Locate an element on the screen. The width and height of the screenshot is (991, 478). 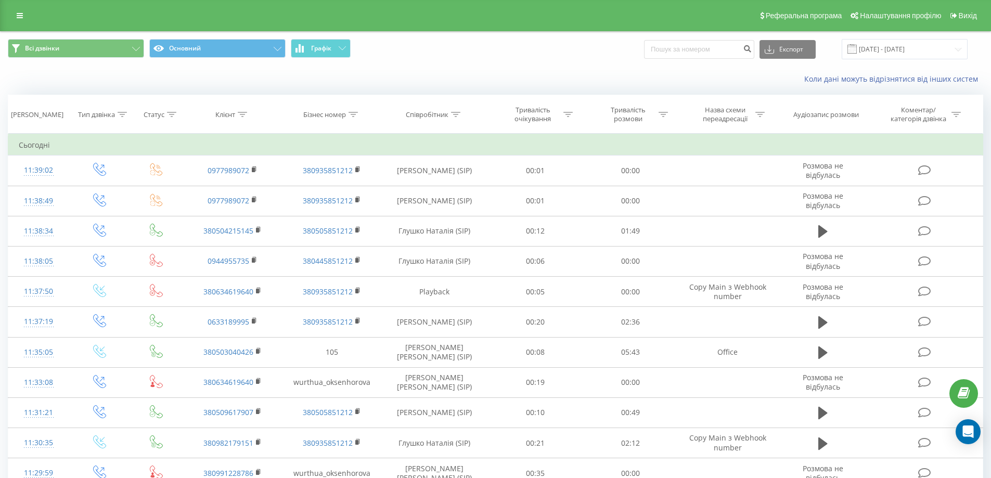
div: 11:35:05 is located at coordinates (38, 352).